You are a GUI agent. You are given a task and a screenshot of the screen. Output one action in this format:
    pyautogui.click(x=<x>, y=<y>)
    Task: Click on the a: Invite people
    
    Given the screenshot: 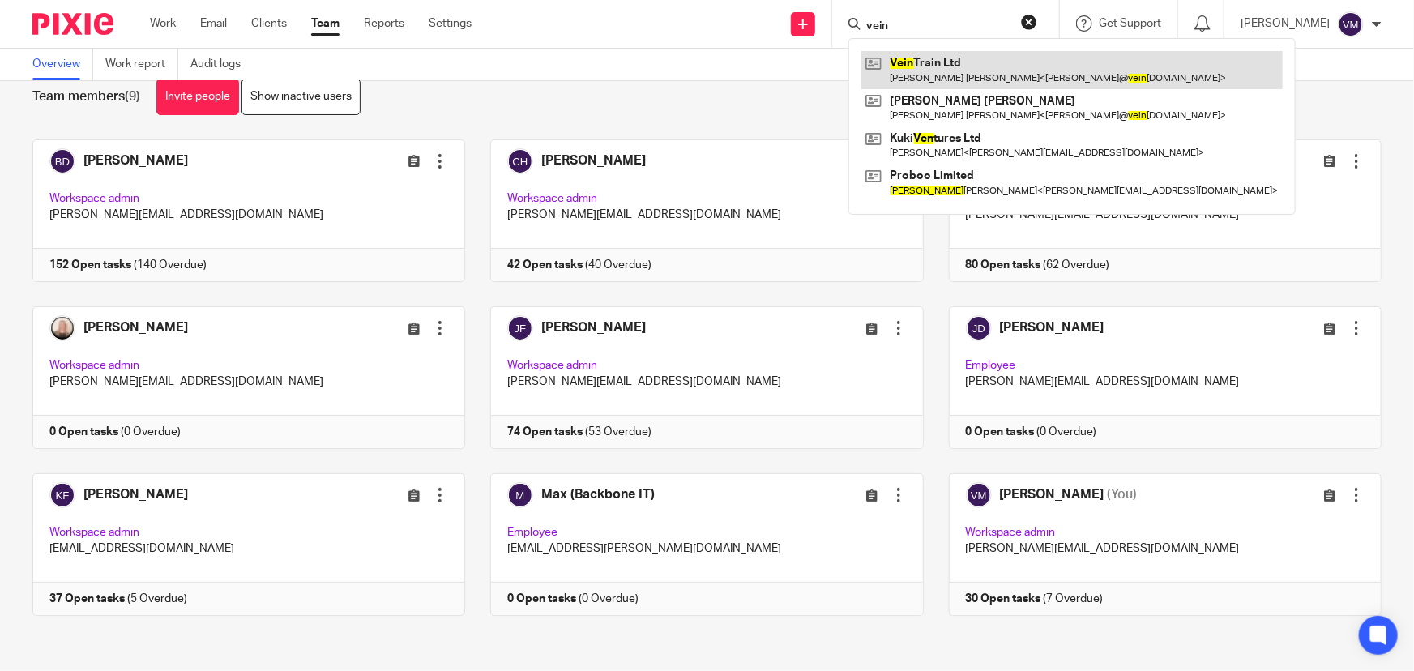 What is the action you would take?
    pyautogui.click(x=198, y=96)
    